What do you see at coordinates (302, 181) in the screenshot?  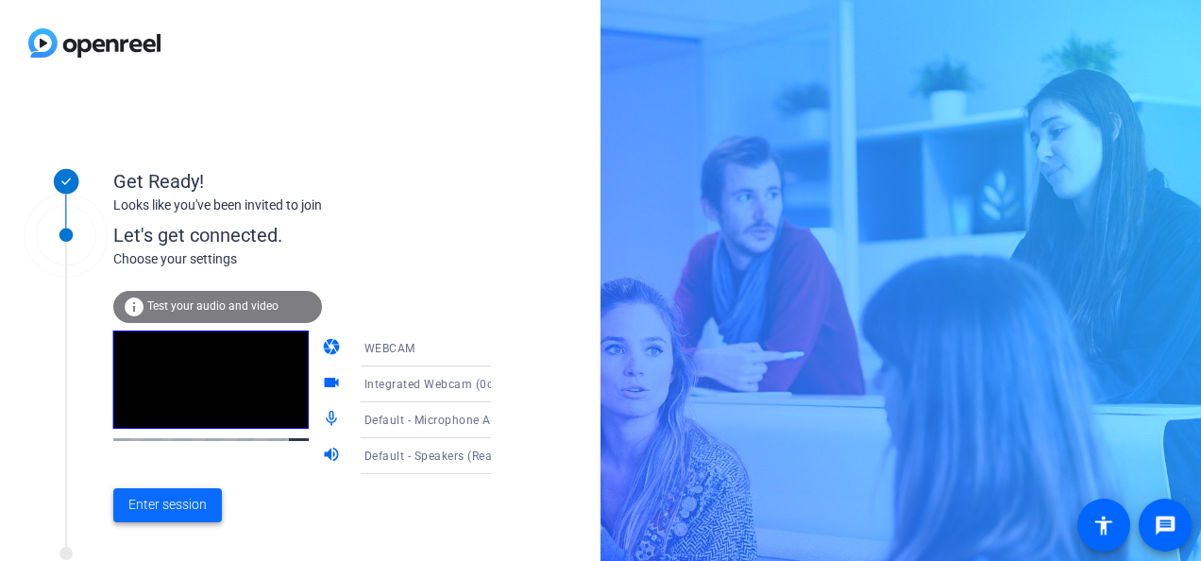 I see `div: Get Ready!` at bounding box center [302, 181].